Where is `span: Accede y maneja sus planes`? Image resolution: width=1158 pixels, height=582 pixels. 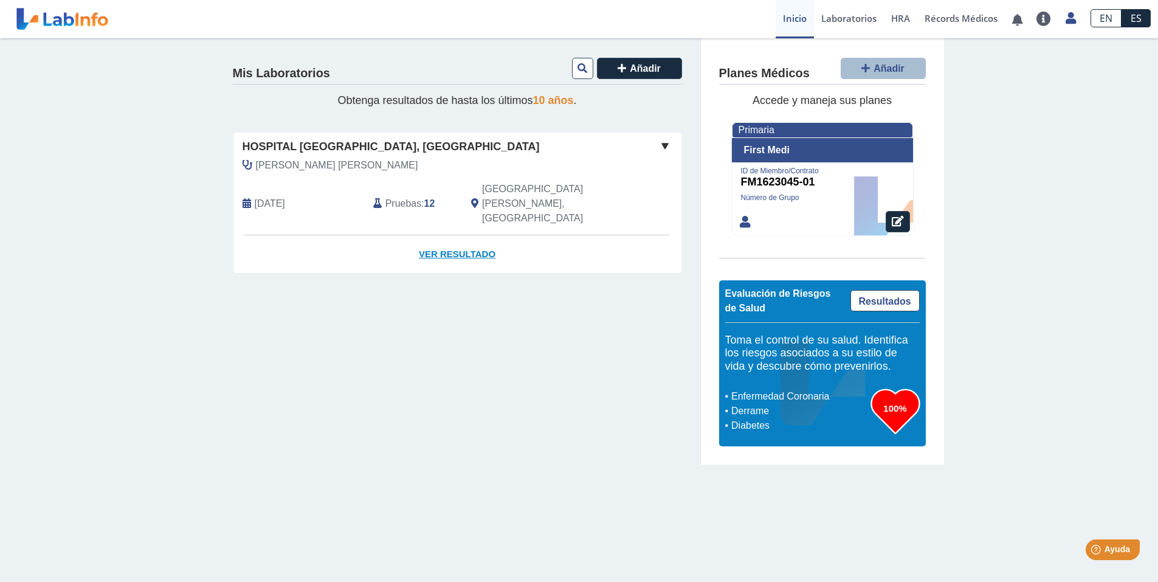
span: Accede y maneja sus planes is located at coordinates (822, 100).